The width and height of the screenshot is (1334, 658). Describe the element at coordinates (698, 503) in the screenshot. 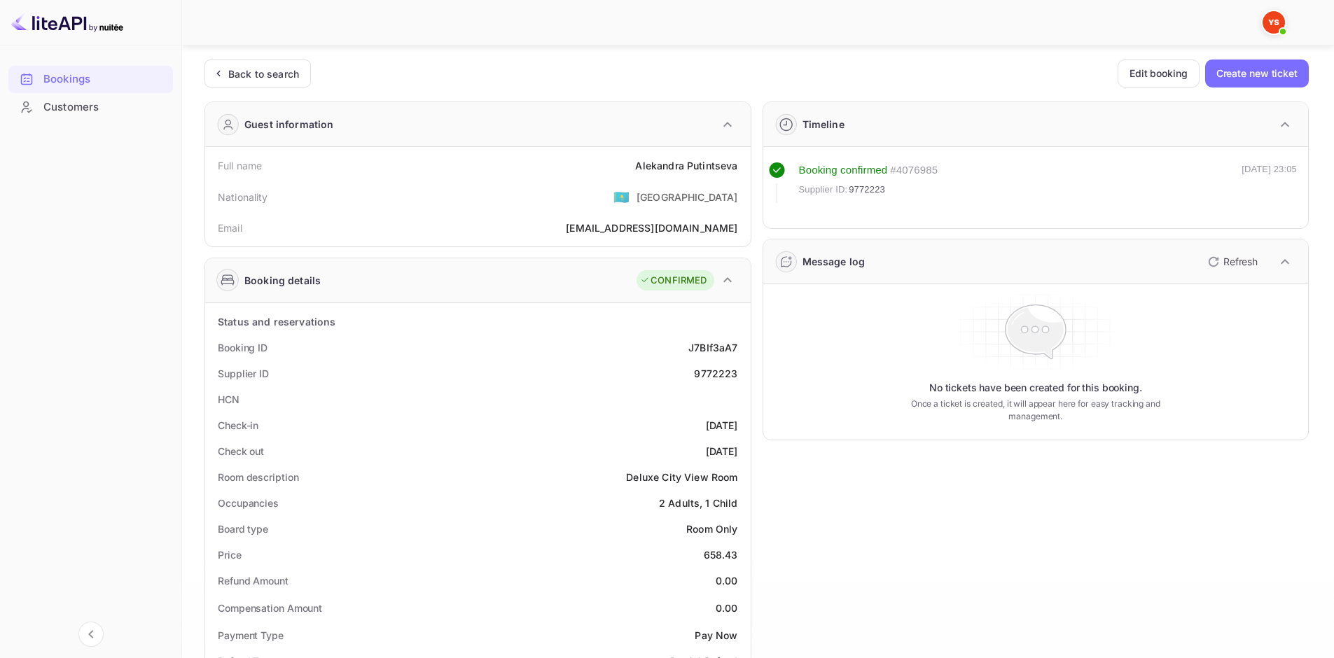

I see `div: 2 Adults, 1 Child` at that location.